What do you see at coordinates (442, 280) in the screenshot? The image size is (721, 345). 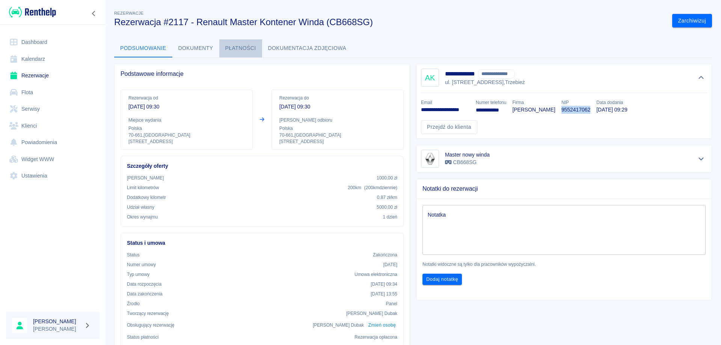 I see `button: Dodaj notatkę` at bounding box center [442, 280].